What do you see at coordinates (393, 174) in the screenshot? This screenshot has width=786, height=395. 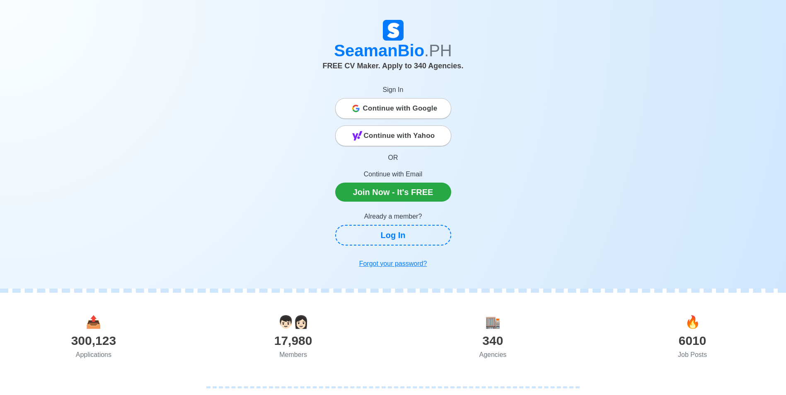 I see `p: Continue with Email` at bounding box center [393, 174].